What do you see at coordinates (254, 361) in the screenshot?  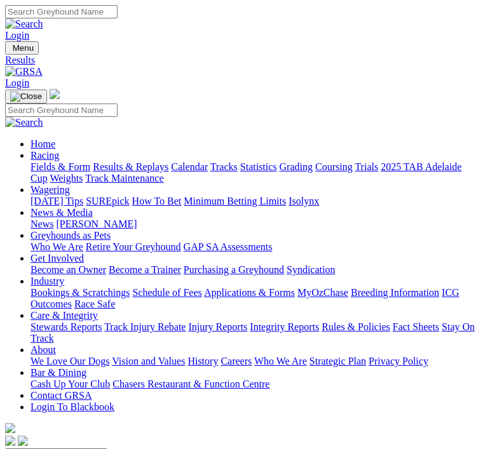 I see `div: About` at bounding box center [254, 361].